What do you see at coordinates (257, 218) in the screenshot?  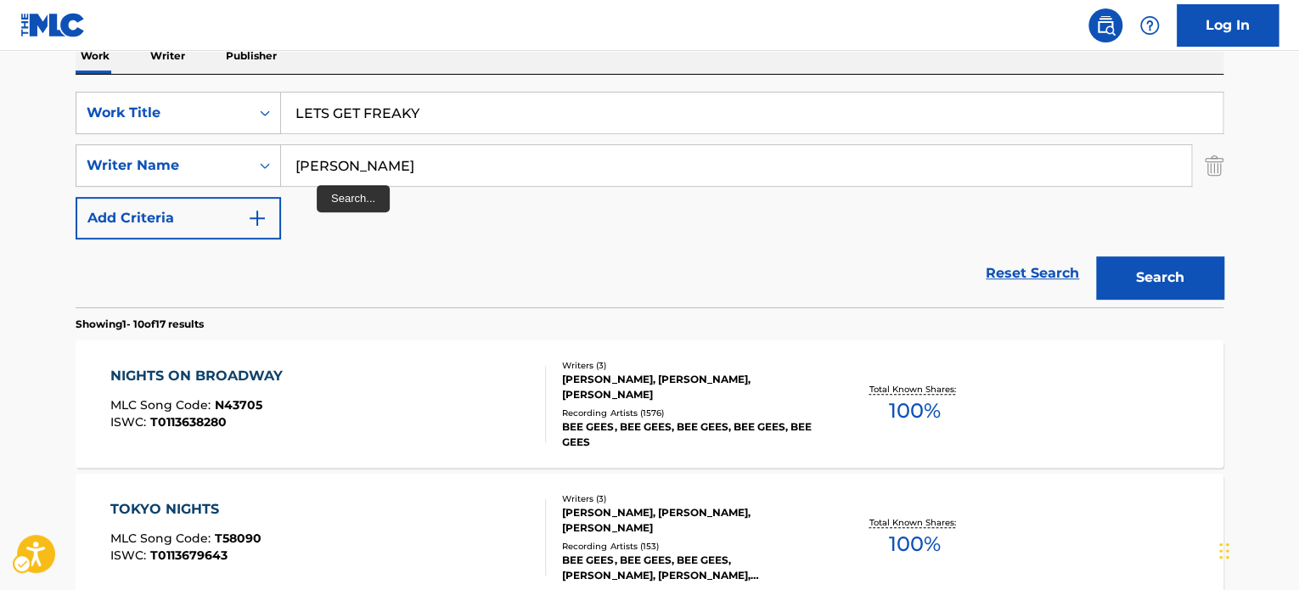 I see `img: 9d2ae6d4665cec9f34b9.svg` at bounding box center [257, 218].